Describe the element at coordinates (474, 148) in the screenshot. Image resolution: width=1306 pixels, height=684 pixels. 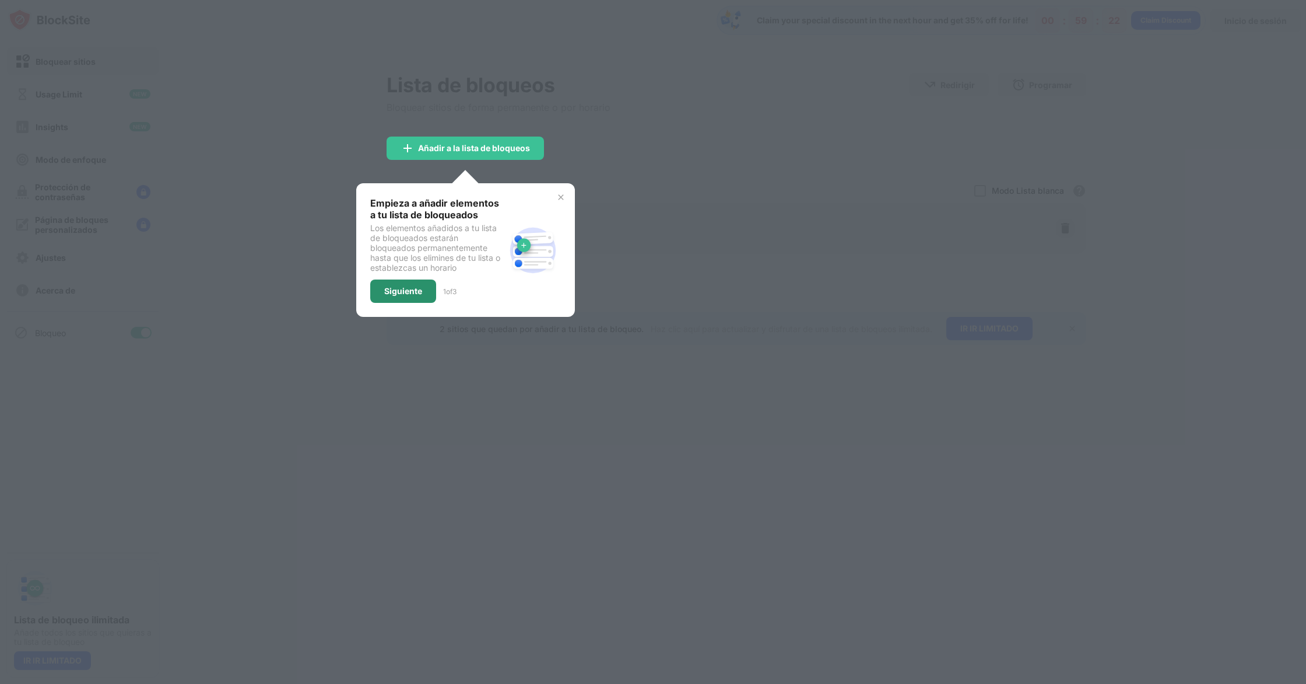
I see `div: Añadir a la lista de bloqueos` at that location.